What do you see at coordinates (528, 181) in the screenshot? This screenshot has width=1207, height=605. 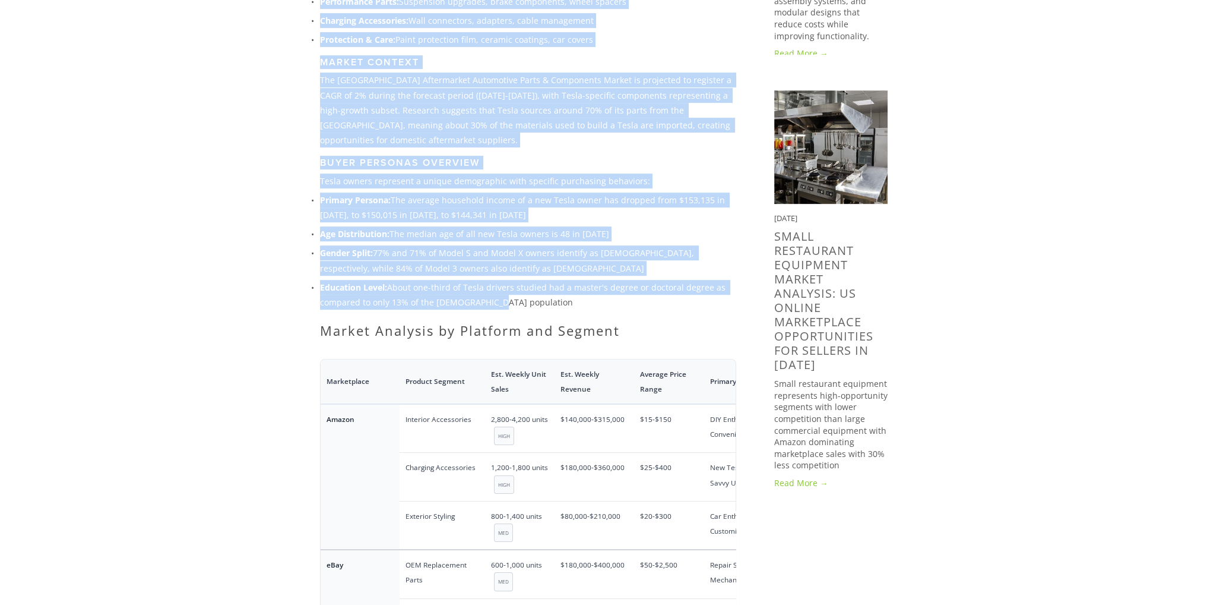 I see `p: Tesla owners represent a unique demographic with specific purchasing behaviors:` at bounding box center [528, 181].